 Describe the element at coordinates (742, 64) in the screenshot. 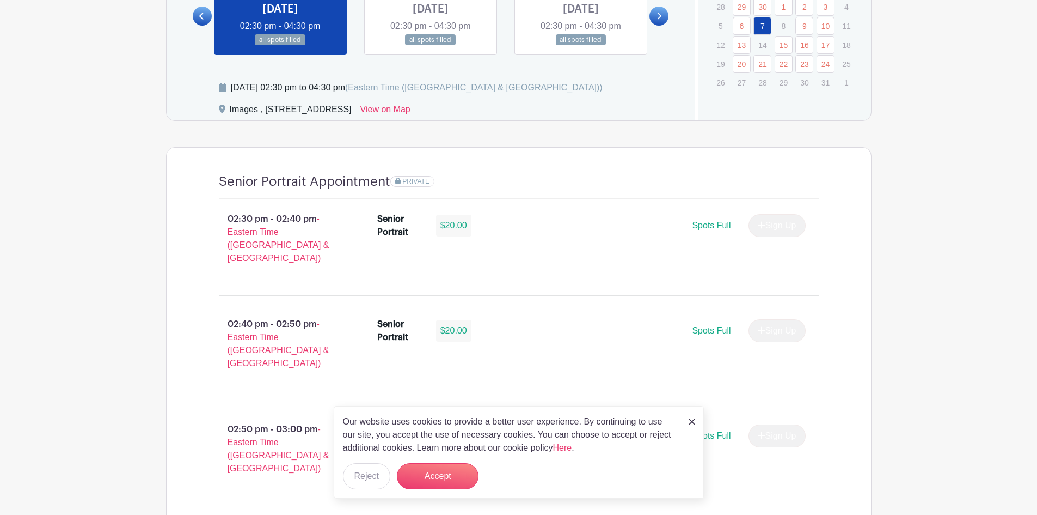

I see `a: 20` at that location.